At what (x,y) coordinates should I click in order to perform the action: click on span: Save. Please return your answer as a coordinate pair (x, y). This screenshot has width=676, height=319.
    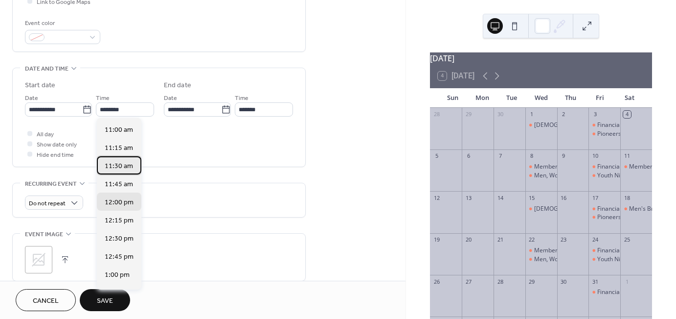
    Looking at the image, I should click on (105, 300).